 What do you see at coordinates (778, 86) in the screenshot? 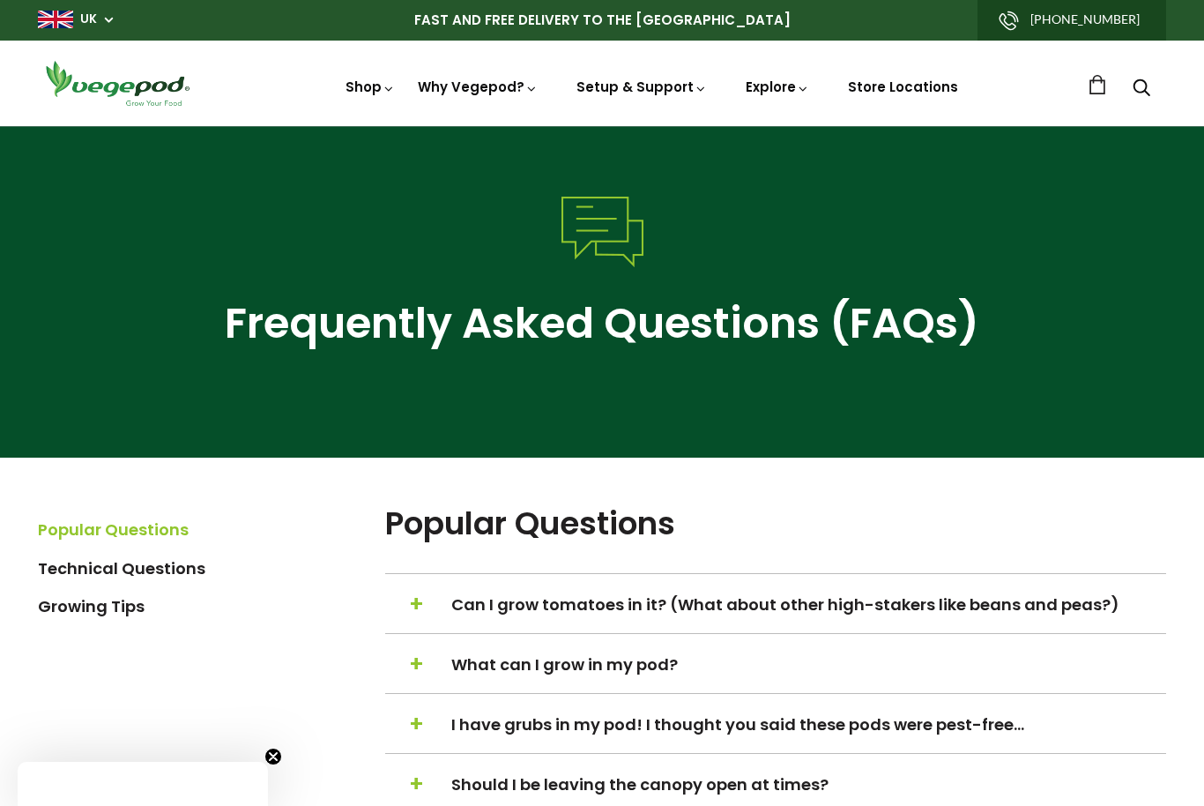
I see `a: Explore` at bounding box center [778, 86].